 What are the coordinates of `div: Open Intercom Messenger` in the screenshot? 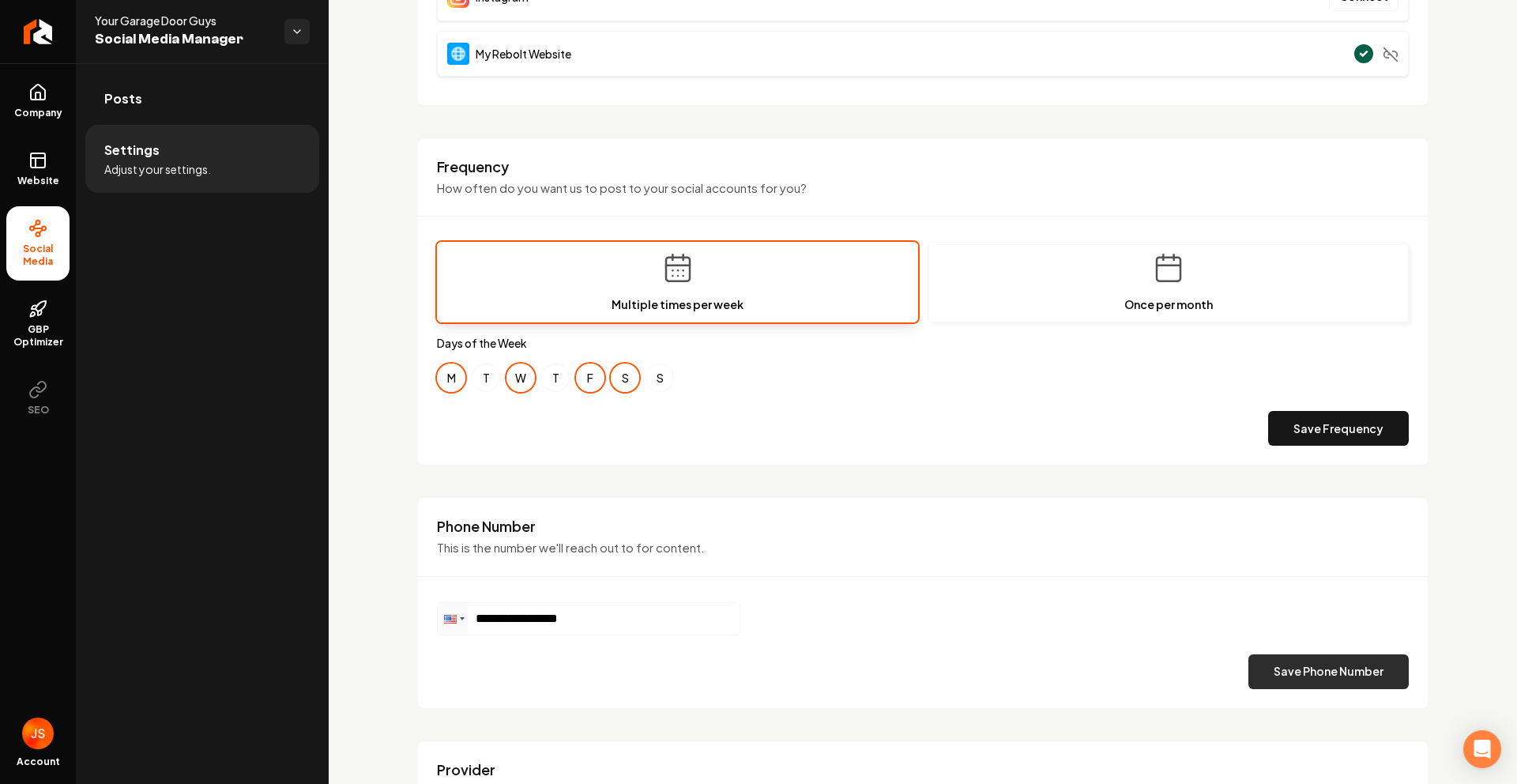 It's located at (1482, 748).